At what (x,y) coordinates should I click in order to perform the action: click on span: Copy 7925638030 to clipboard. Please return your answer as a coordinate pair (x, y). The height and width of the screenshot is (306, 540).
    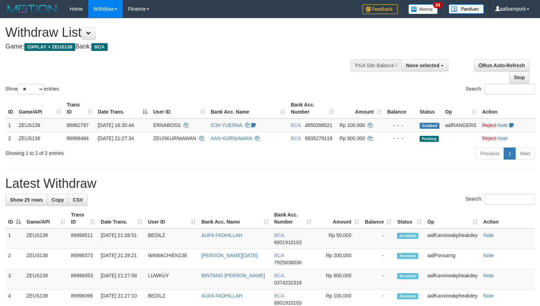
    Looking at the image, I should click on (288, 262).